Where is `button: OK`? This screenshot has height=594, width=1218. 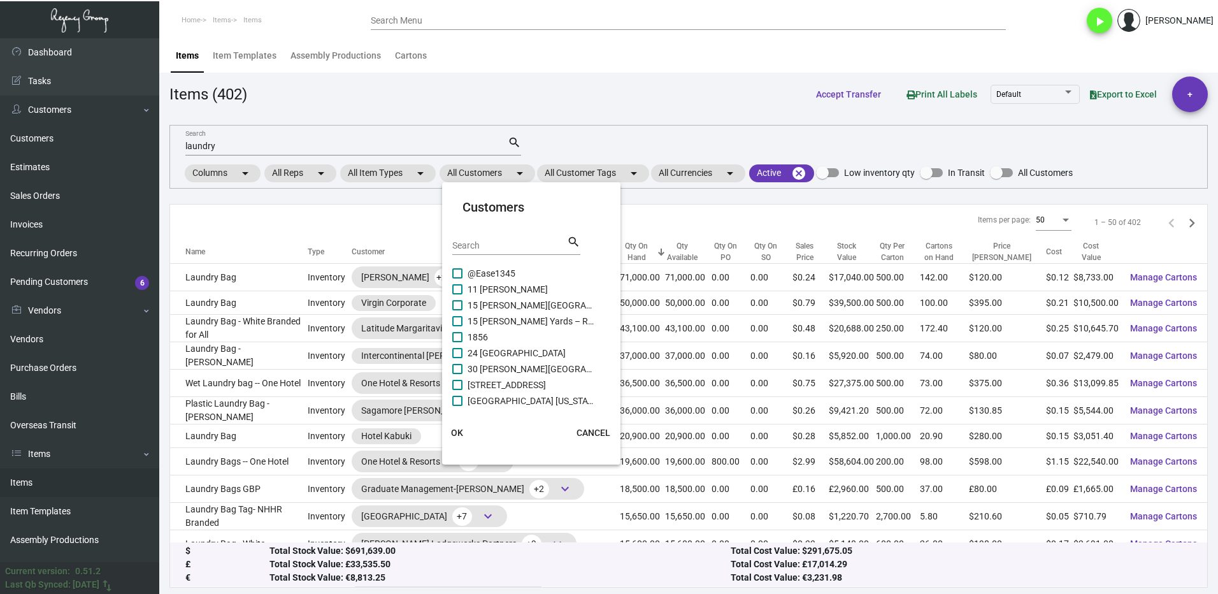 button: OK is located at coordinates (457, 432).